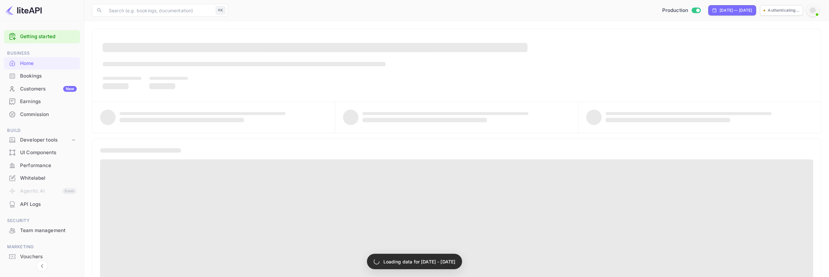 The width and height of the screenshot is (829, 277). What do you see at coordinates (681, 10) in the screenshot?
I see `div: Switch to Sandbox mode` at bounding box center [681, 10].